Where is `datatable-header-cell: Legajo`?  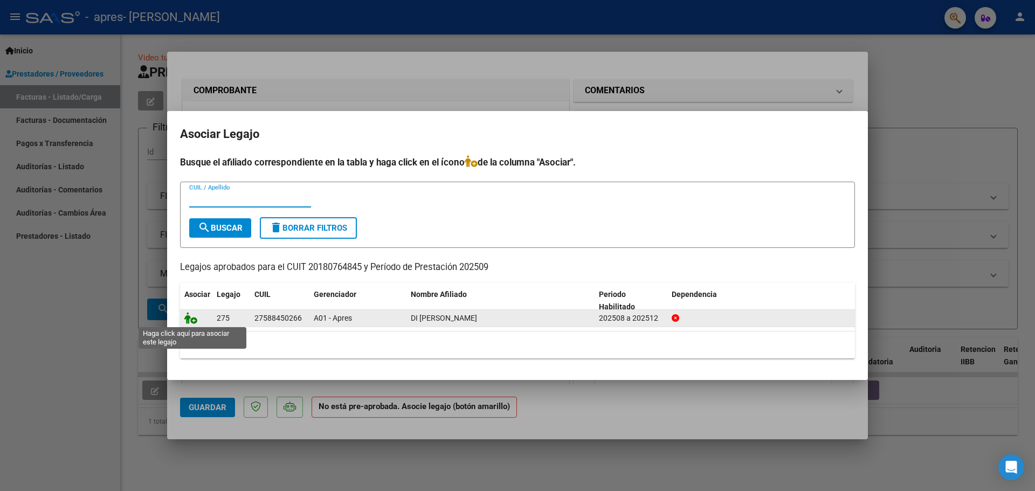 datatable-header-cell: Legajo is located at coordinates (231, 301).